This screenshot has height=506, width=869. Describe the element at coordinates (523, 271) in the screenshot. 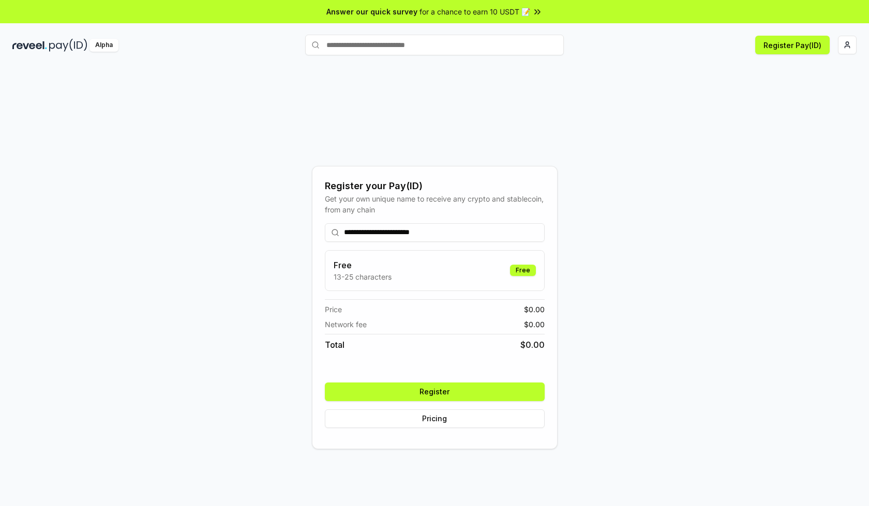

I see `div: Free` at that location.